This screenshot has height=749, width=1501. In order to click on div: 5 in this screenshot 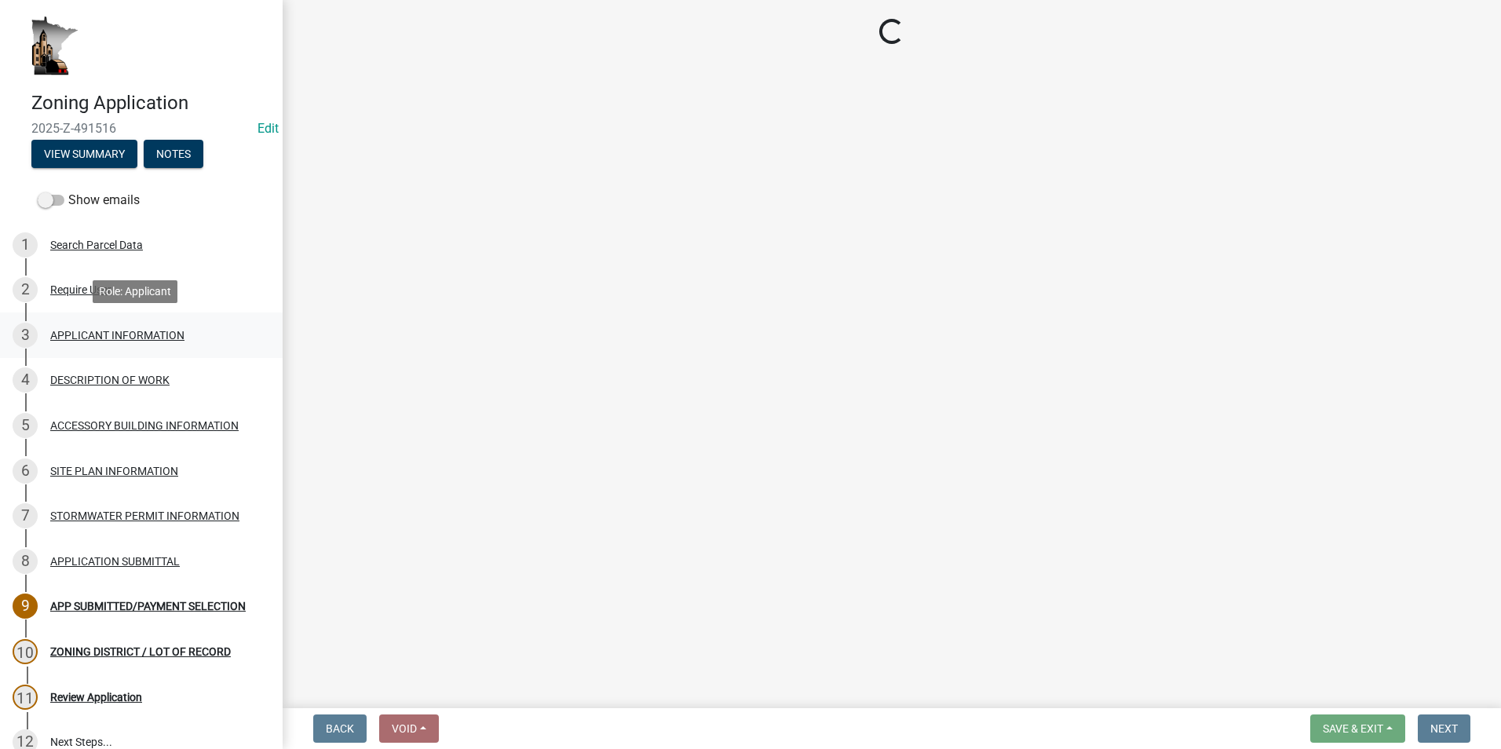, I will do `click(25, 426)`.